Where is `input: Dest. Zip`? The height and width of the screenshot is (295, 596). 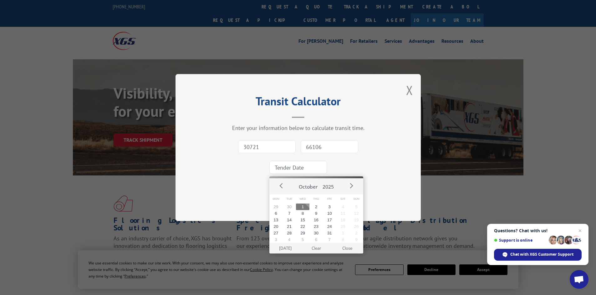 input: Dest. Zip is located at coordinates (329, 147).